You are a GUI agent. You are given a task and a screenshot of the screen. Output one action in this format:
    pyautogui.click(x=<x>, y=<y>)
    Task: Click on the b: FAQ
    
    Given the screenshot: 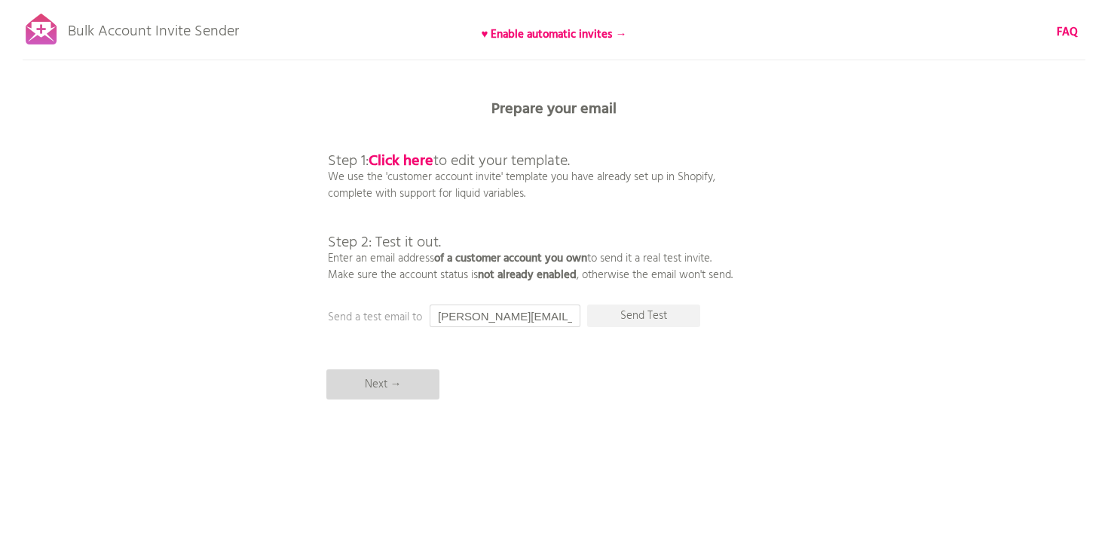 What is the action you would take?
    pyautogui.click(x=1068, y=32)
    